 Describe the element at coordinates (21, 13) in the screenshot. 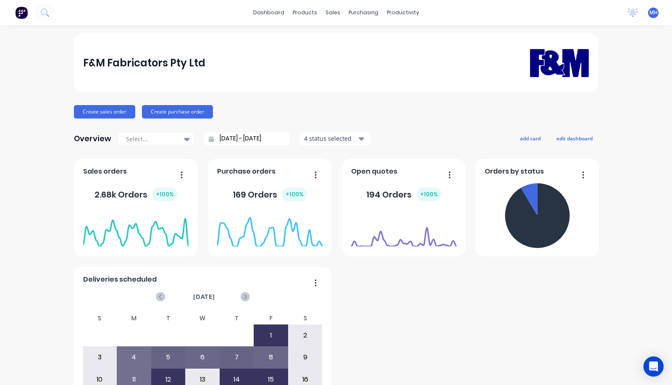

I see `img: Factory` at that location.